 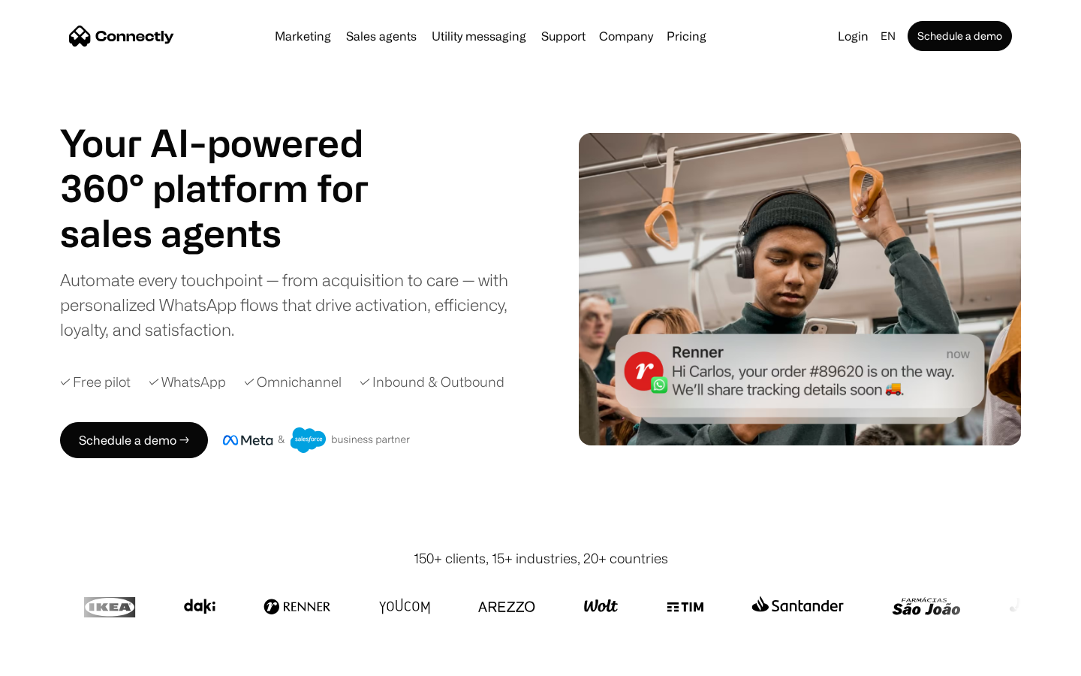 I want to click on div: en, so click(x=888, y=36).